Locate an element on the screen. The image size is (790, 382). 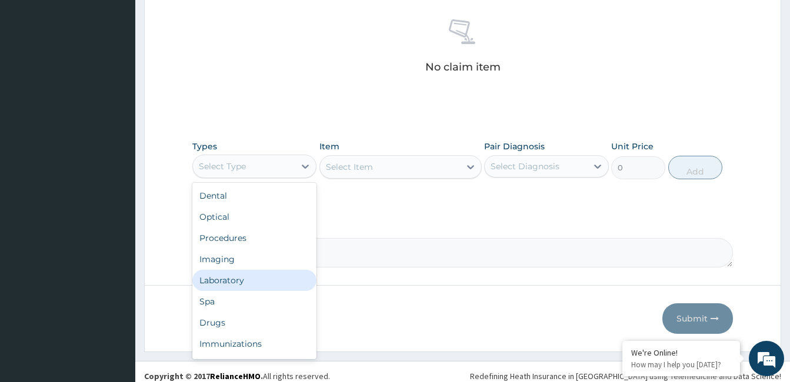
div: Others is located at coordinates (254, 365).